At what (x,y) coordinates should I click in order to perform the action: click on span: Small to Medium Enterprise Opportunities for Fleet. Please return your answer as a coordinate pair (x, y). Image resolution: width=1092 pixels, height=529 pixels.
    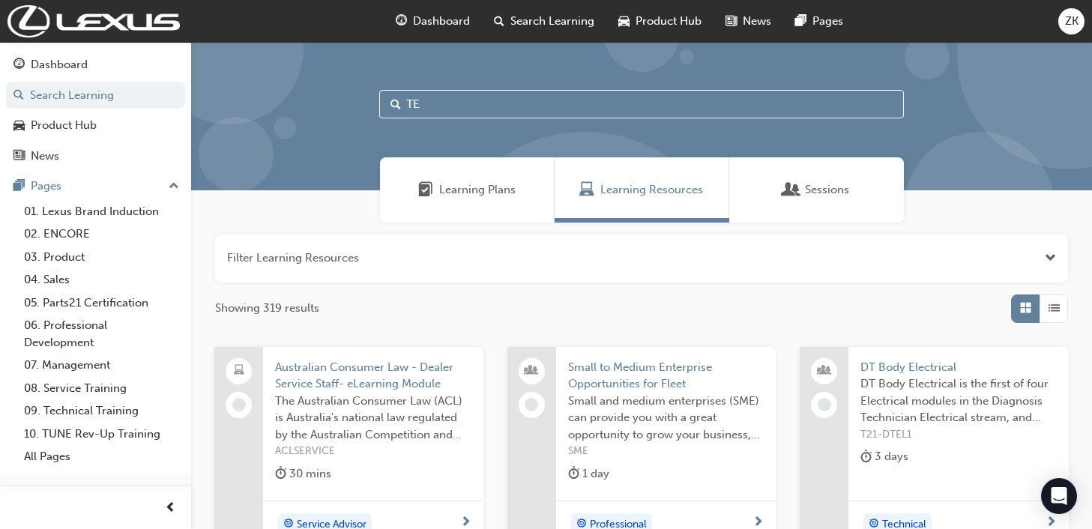
    Looking at the image, I should click on (666, 375).